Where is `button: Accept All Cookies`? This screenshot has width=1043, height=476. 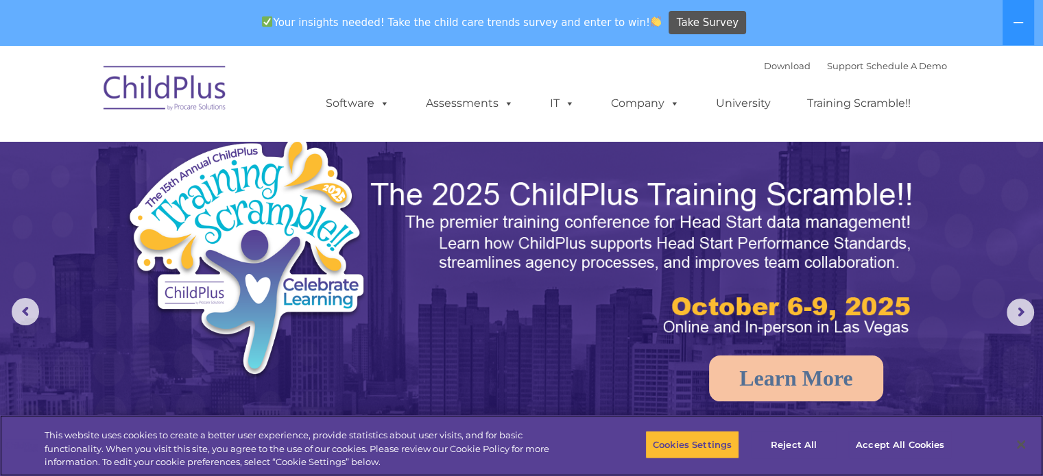
button: Accept All Cookies is located at coordinates (900, 445).